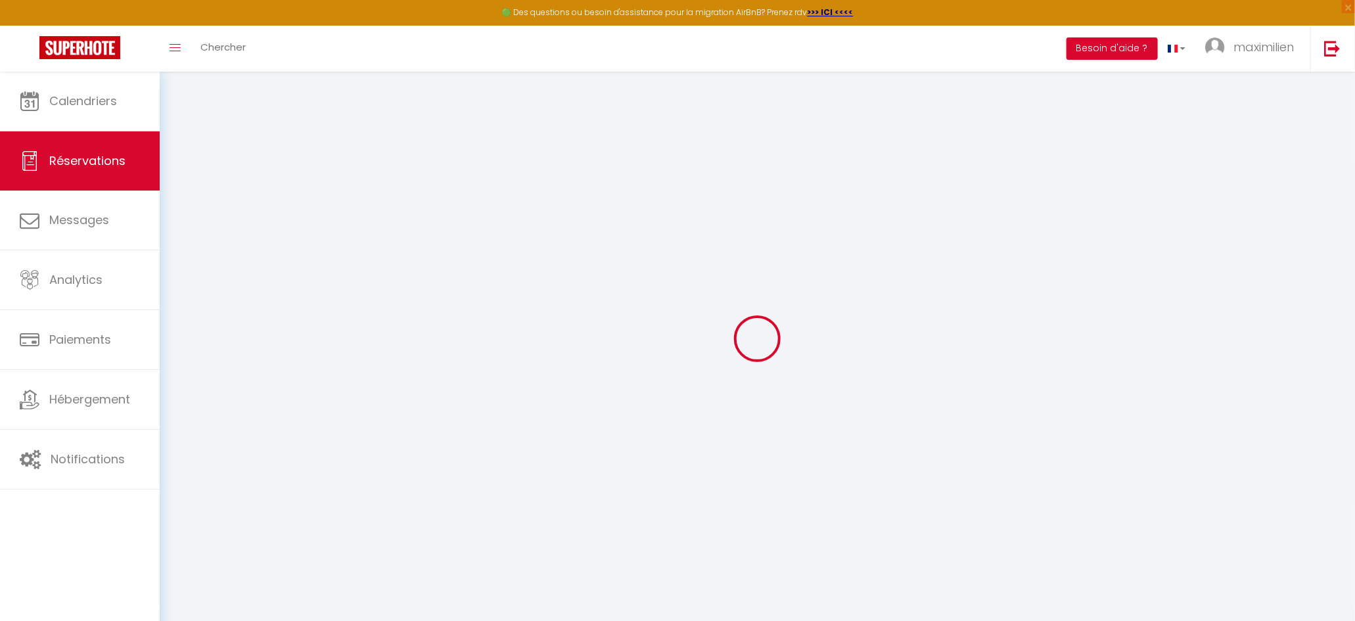 The image size is (1355, 621). I want to click on a: Chercher, so click(223, 49).